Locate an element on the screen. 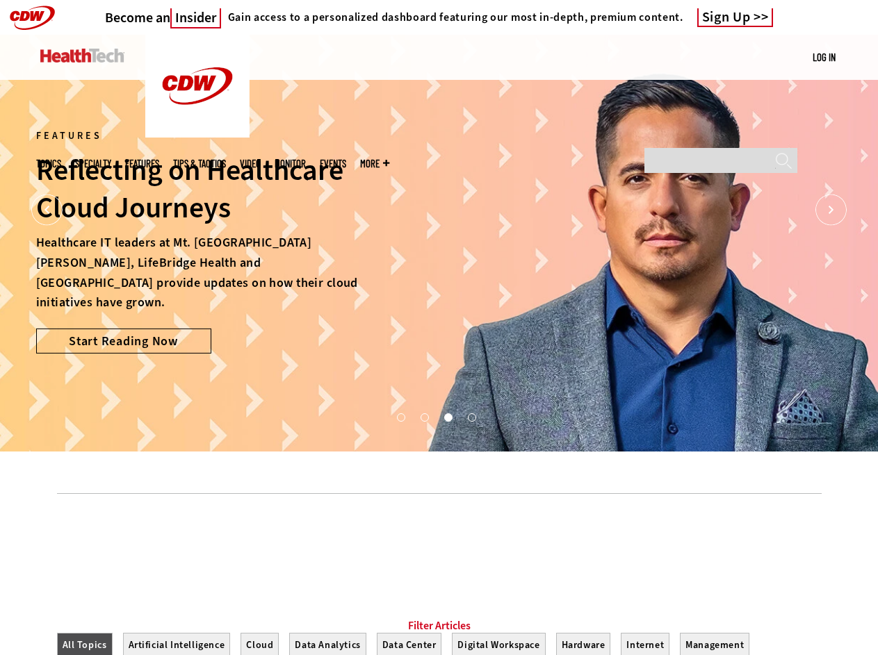 Image resolution: width=878 pixels, height=655 pixels. a: CDW is located at coordinates (197, 133).